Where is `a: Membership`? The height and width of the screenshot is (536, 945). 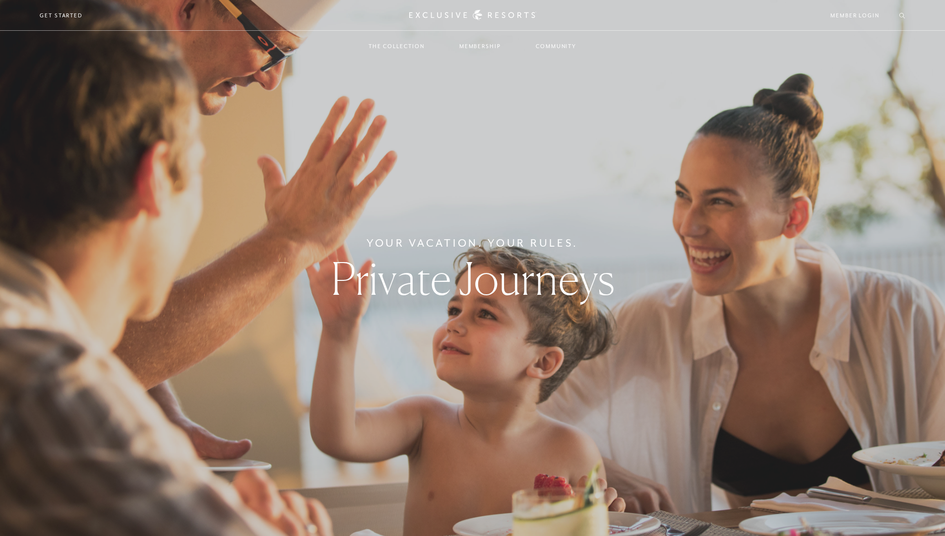
a: Membership is located at coordinates (480, 46).